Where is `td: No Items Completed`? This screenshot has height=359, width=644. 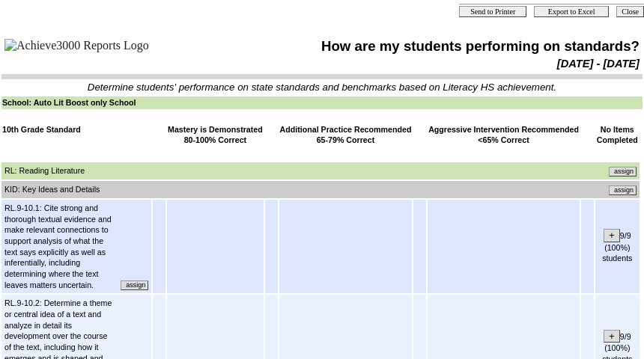 td: No Items Completed is located at coordinates (617, 135).